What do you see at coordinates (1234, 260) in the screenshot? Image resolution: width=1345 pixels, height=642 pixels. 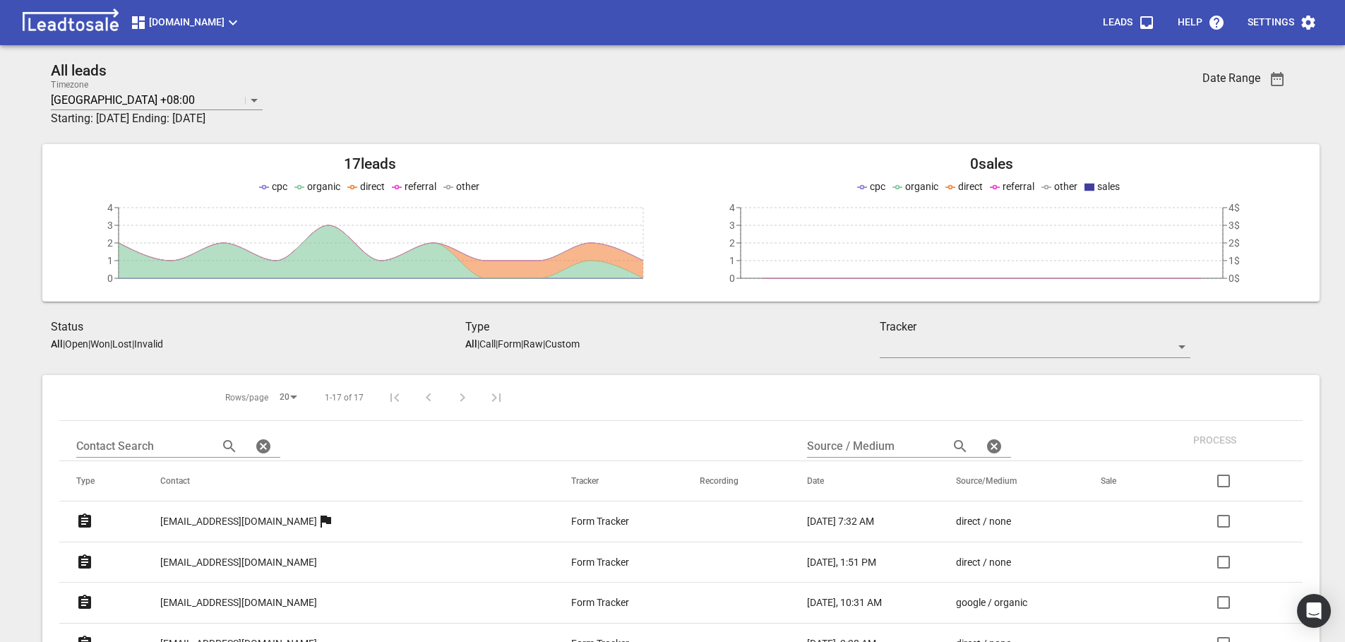 I see `tspan: 1$` at bounding box center [1234, 260].